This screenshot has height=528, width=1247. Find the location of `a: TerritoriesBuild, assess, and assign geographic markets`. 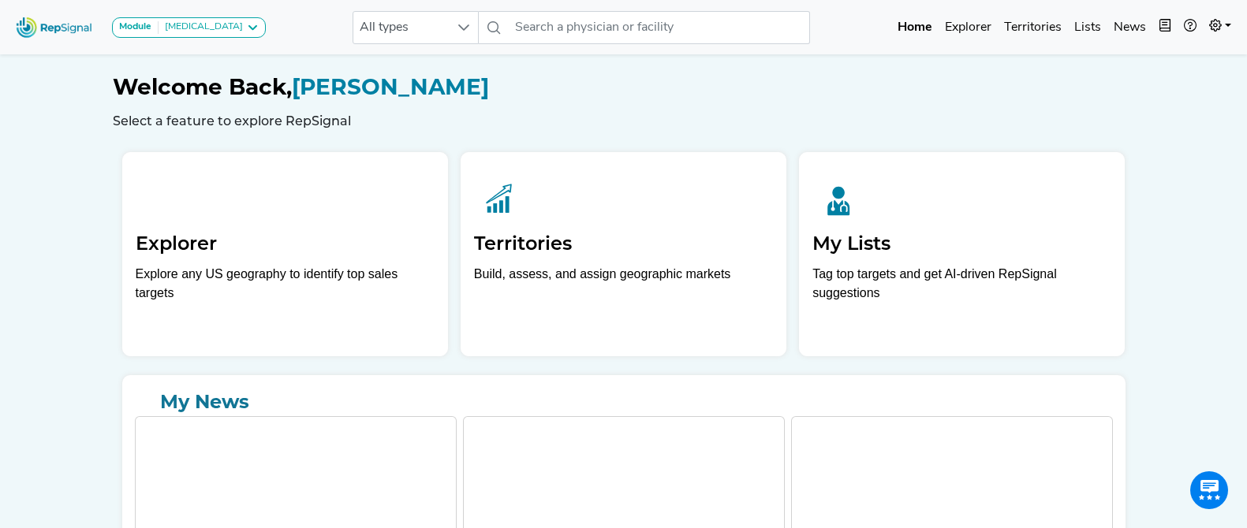

a: TerritoriesBuild, assess, and assign geographic markets is located at coordinates (623, 254).